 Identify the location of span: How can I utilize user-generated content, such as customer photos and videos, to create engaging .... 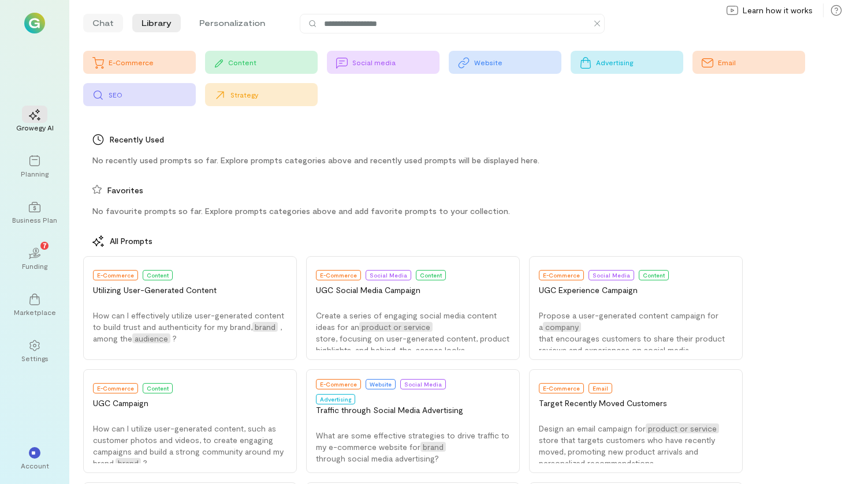
(188, 446).